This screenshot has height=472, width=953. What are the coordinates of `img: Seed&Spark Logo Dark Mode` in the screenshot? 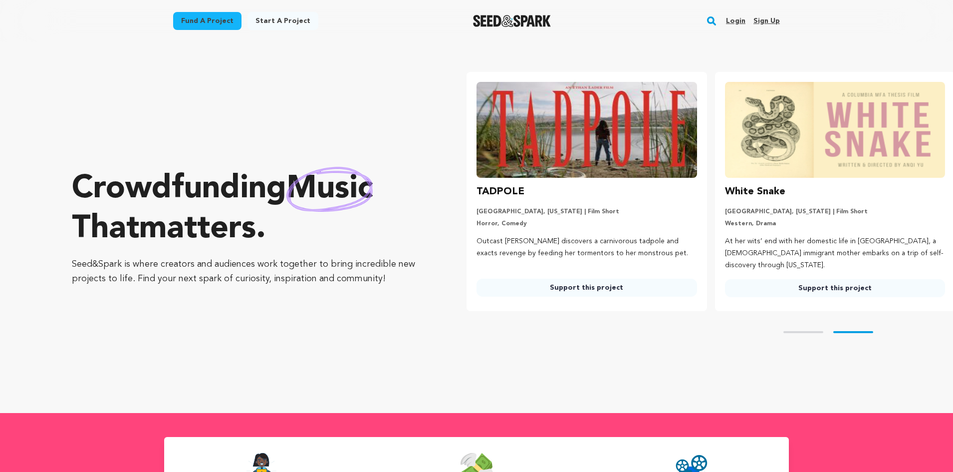 It's located at (512, 21).